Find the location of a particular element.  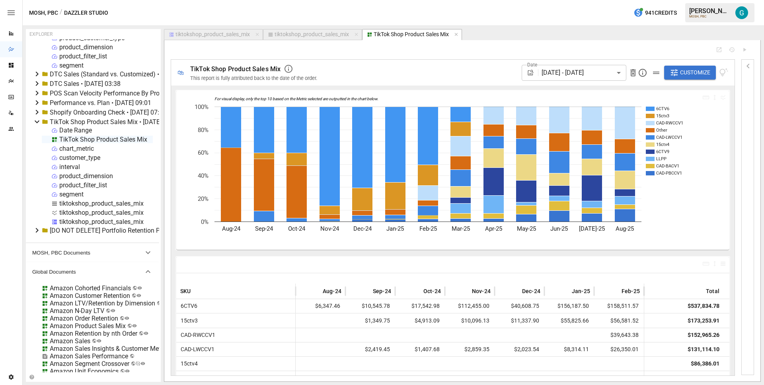

div: Amazon Retention by nth Order is located at coordinates (94, 333).